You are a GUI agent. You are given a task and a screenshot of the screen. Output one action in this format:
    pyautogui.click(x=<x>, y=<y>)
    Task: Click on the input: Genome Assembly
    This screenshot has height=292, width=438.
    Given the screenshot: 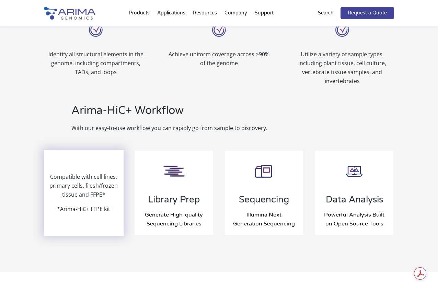 What is the action you would take?
    pyautogui.click(x=144, y=98)
    